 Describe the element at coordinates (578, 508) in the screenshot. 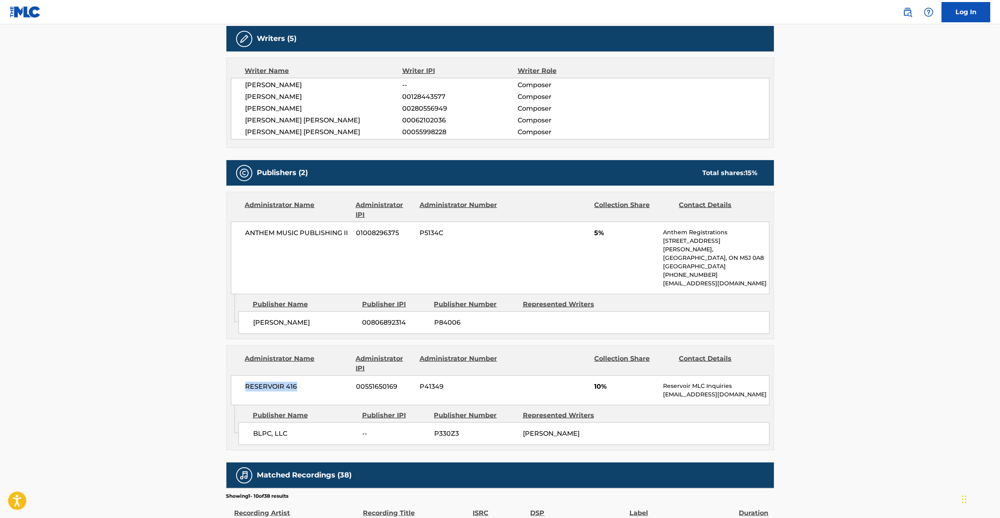

I see `div: DSP` at that location.